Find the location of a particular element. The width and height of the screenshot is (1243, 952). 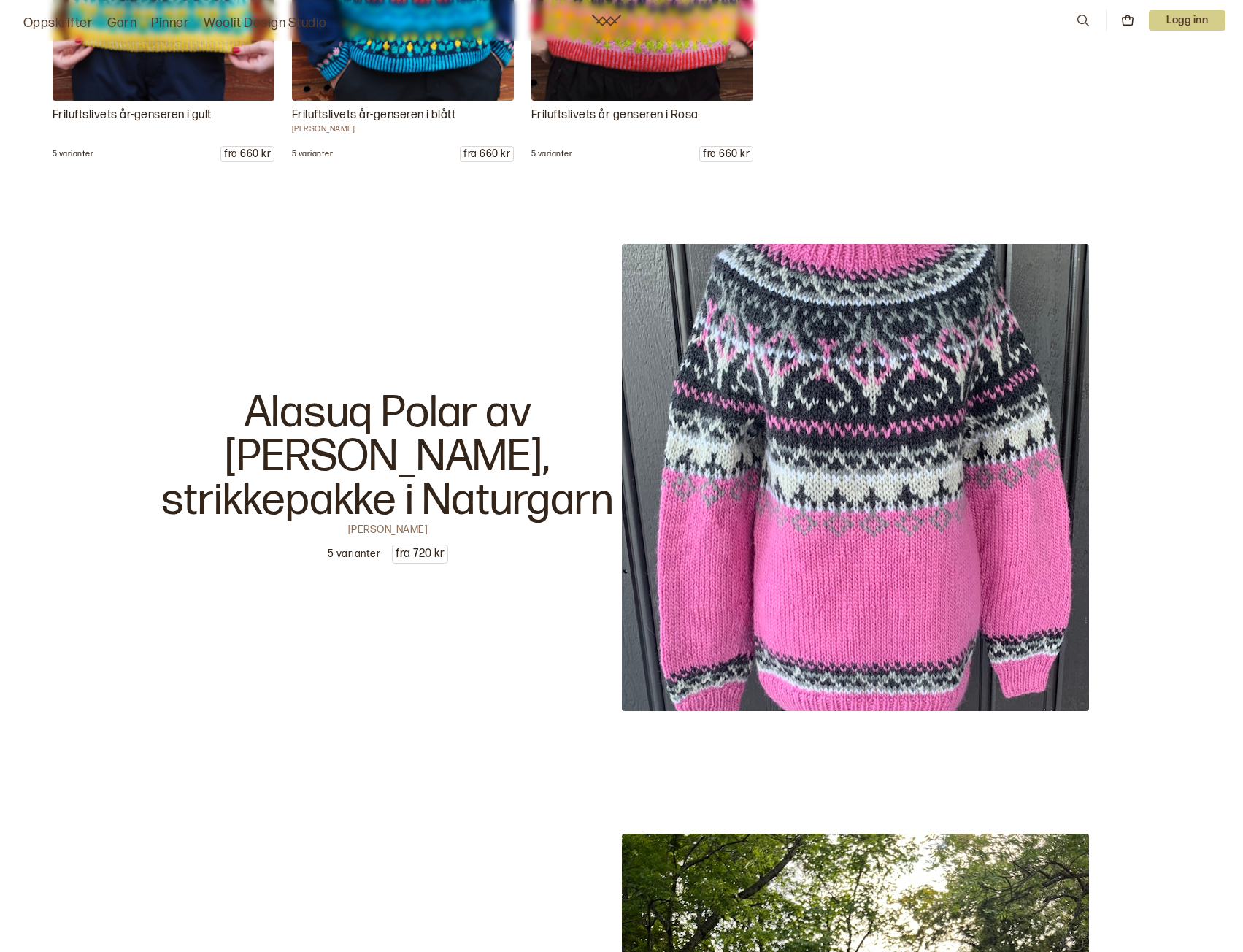

a: Garn is located at coordinates (122, 24).